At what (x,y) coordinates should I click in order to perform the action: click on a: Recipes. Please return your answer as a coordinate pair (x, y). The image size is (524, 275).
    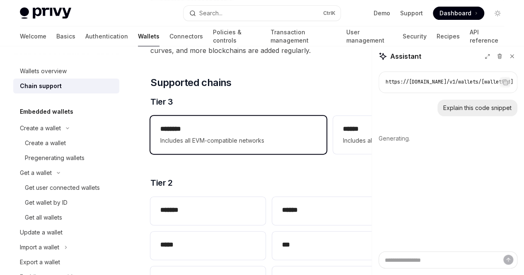
    Looking at the image, I should click on (448, 36).